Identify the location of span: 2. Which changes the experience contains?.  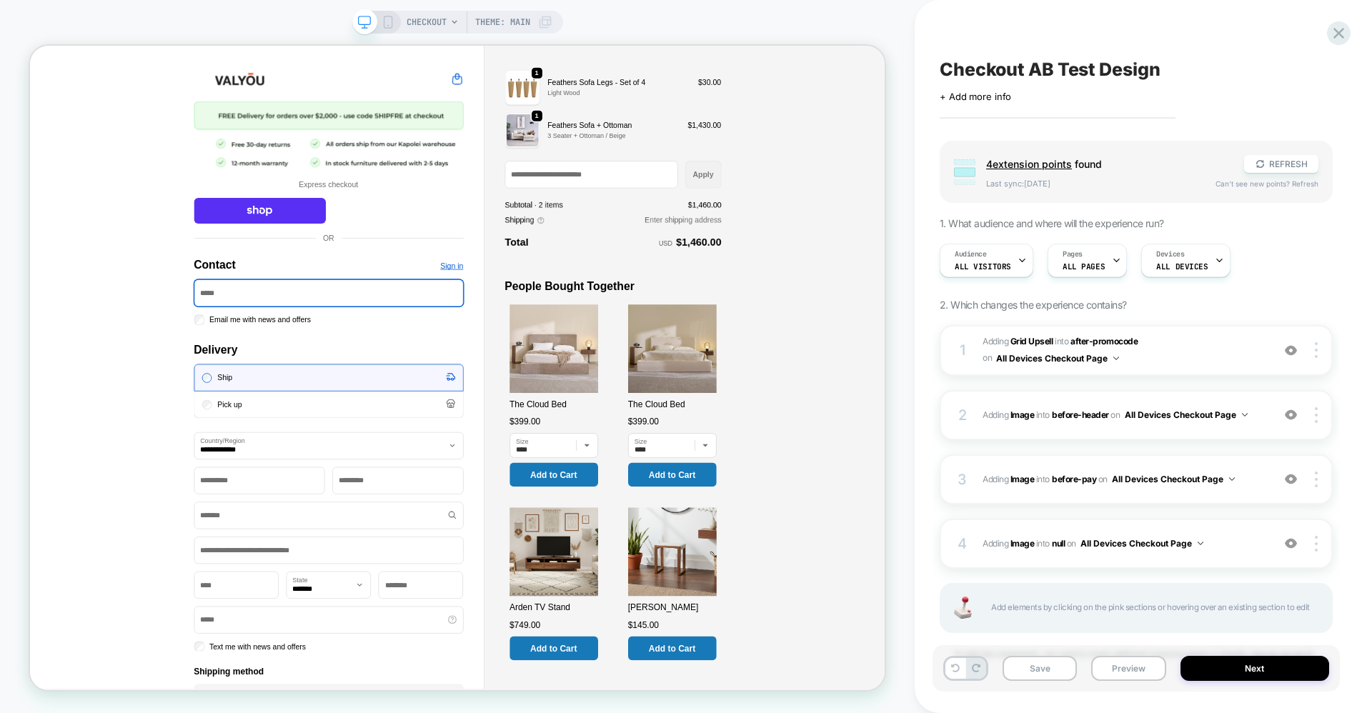
(1032, 304).